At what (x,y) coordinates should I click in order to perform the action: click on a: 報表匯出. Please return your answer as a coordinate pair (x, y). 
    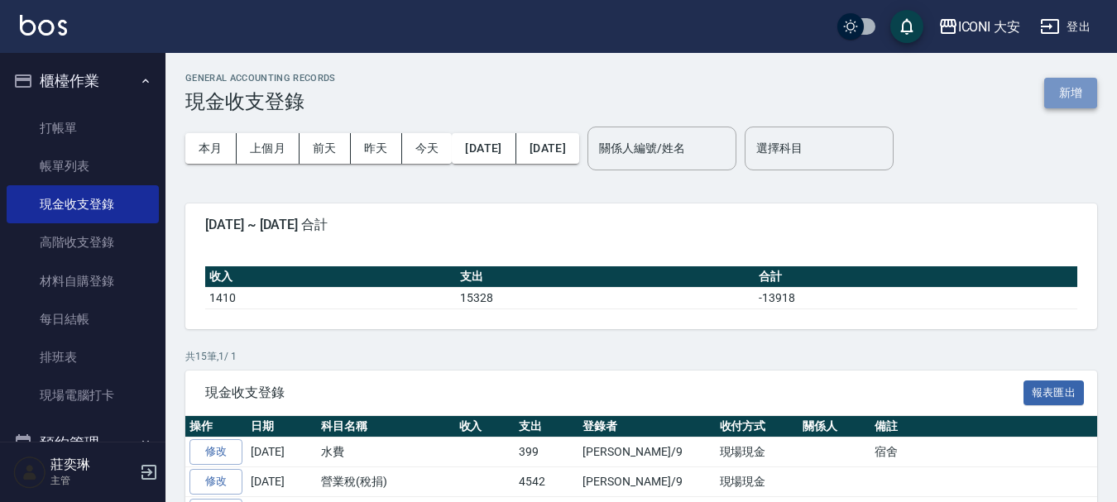
    Looking at the image, I should click on (1054, 391).